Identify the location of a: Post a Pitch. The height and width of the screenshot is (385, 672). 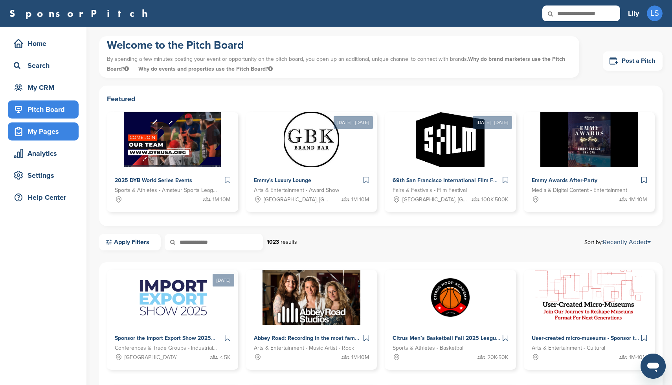
(633, 61).